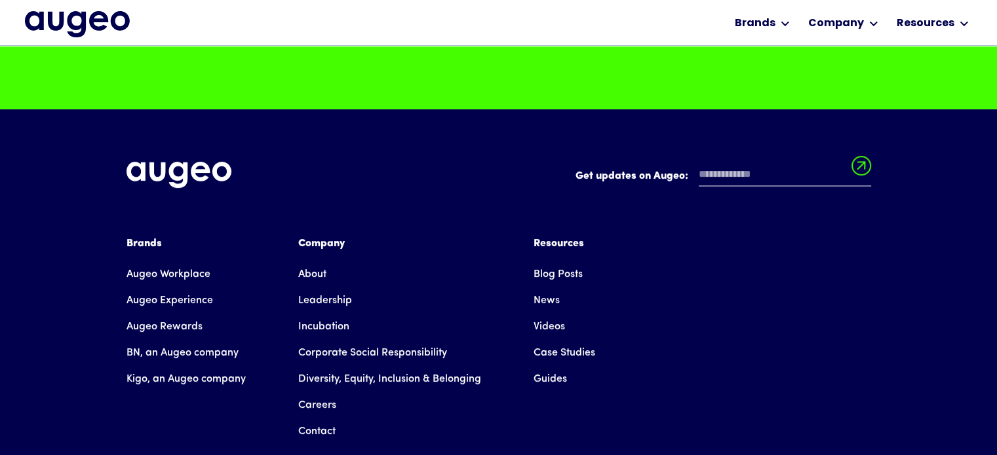  I want to click on a: Videos, so click(549, 327).